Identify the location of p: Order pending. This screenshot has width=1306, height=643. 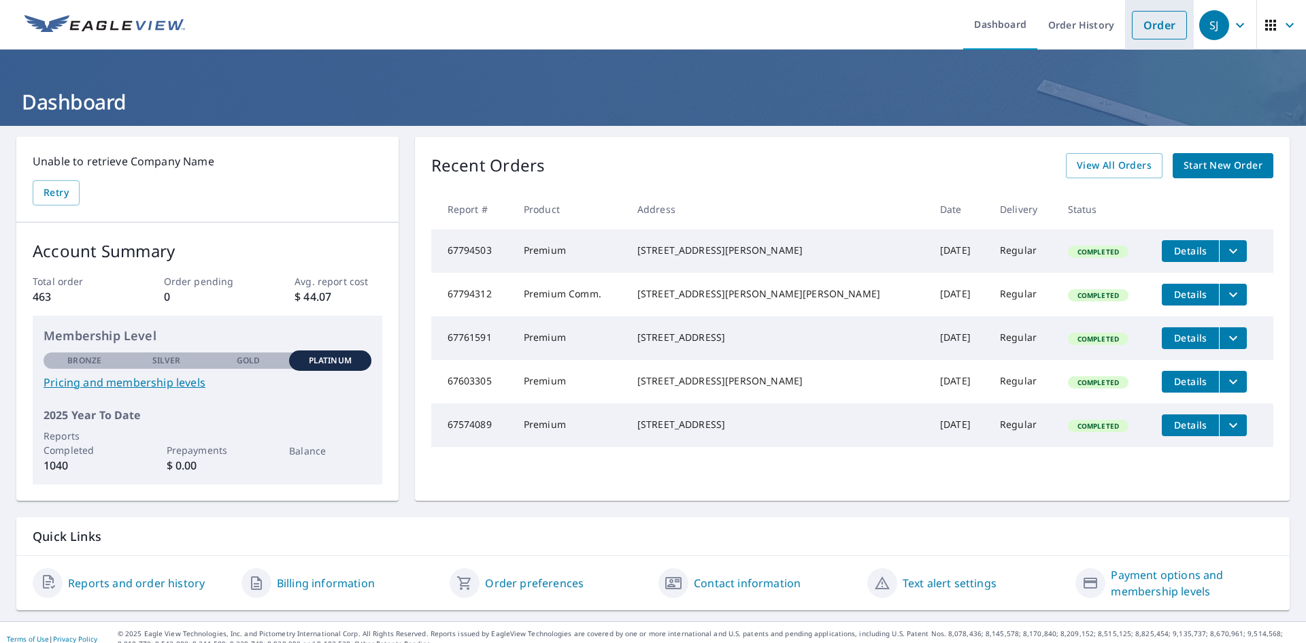
(207, 281).